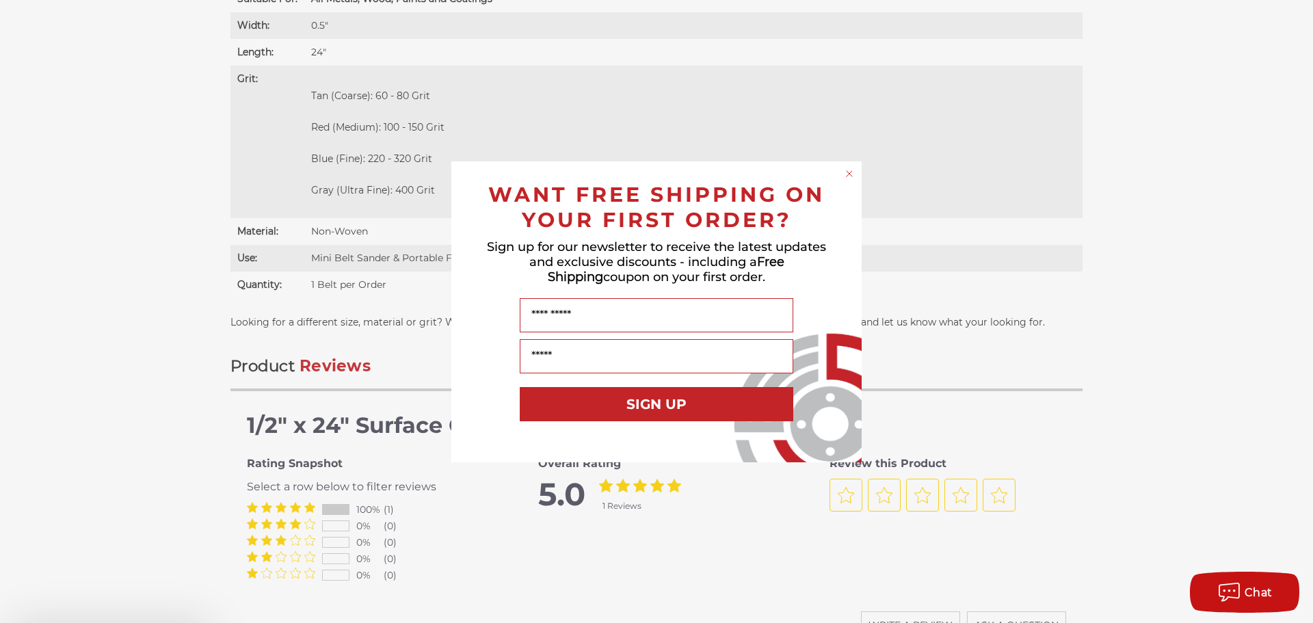 The width and height of the screenshot is (1313, 623). What do you see at coordinates (666, 270) in the screenshot?
I see `span: Free Shipping` at bounding box center [666, 270].